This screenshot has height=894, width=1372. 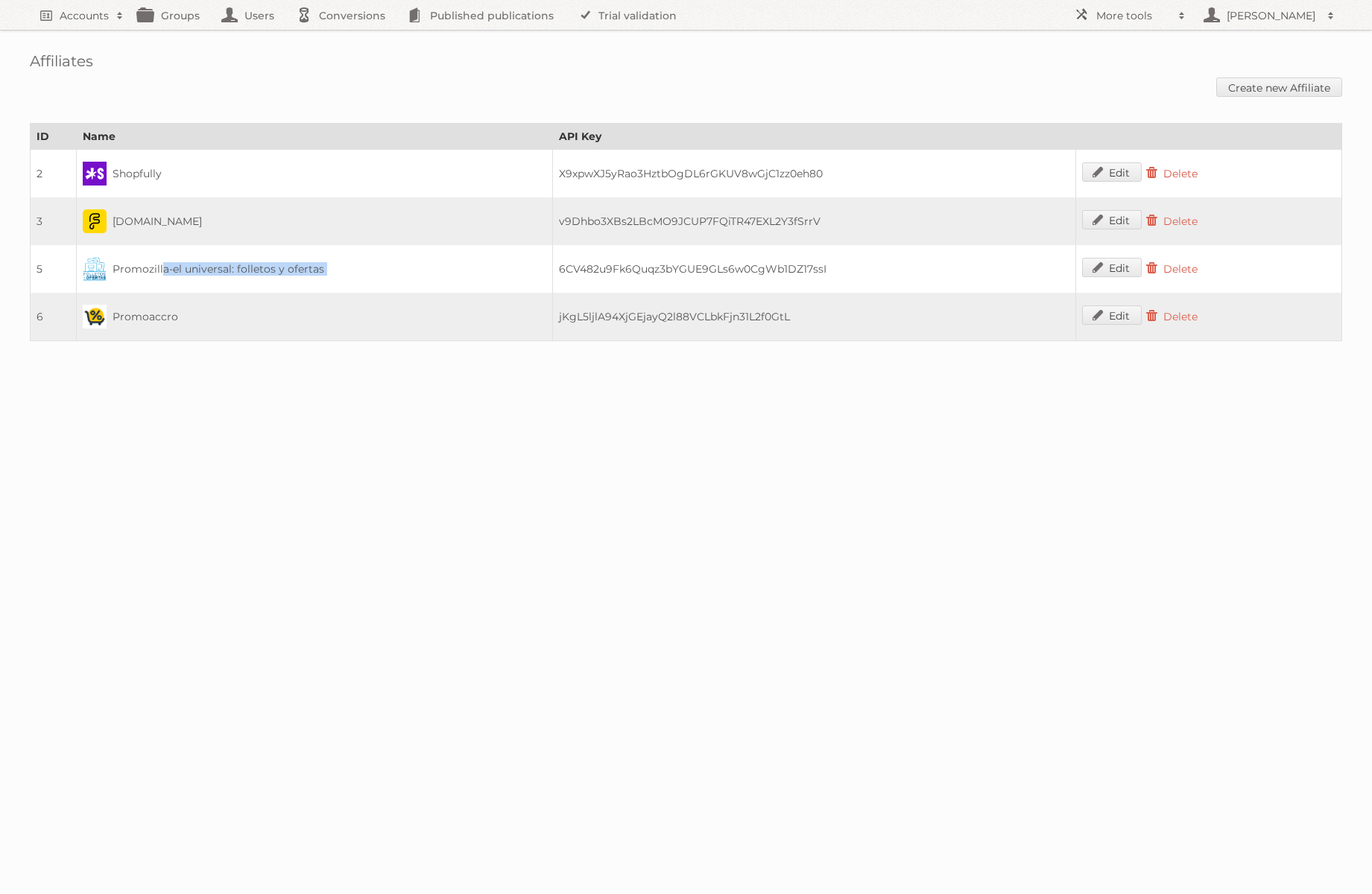 I want to click on th: ID, so click(x=53, y=137).